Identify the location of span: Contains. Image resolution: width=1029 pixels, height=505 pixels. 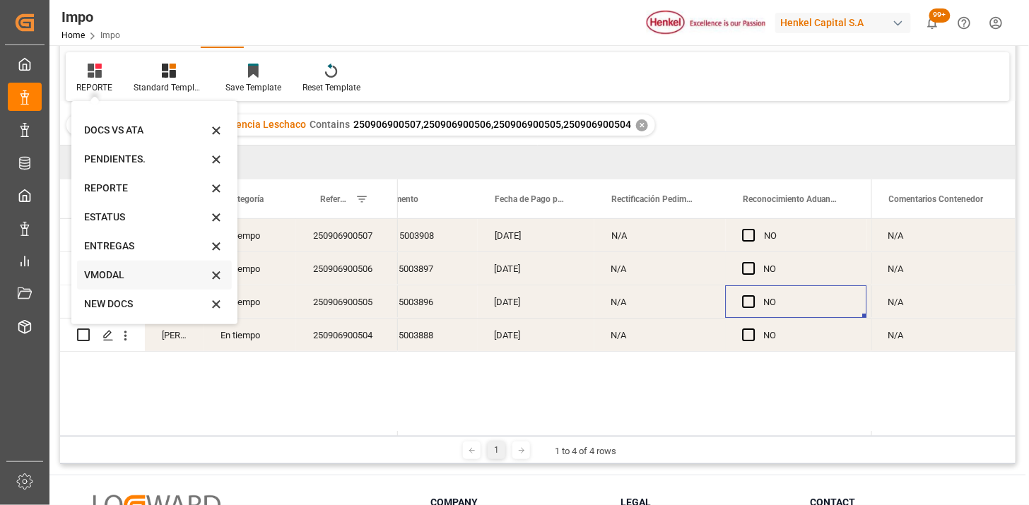
(329, 124).